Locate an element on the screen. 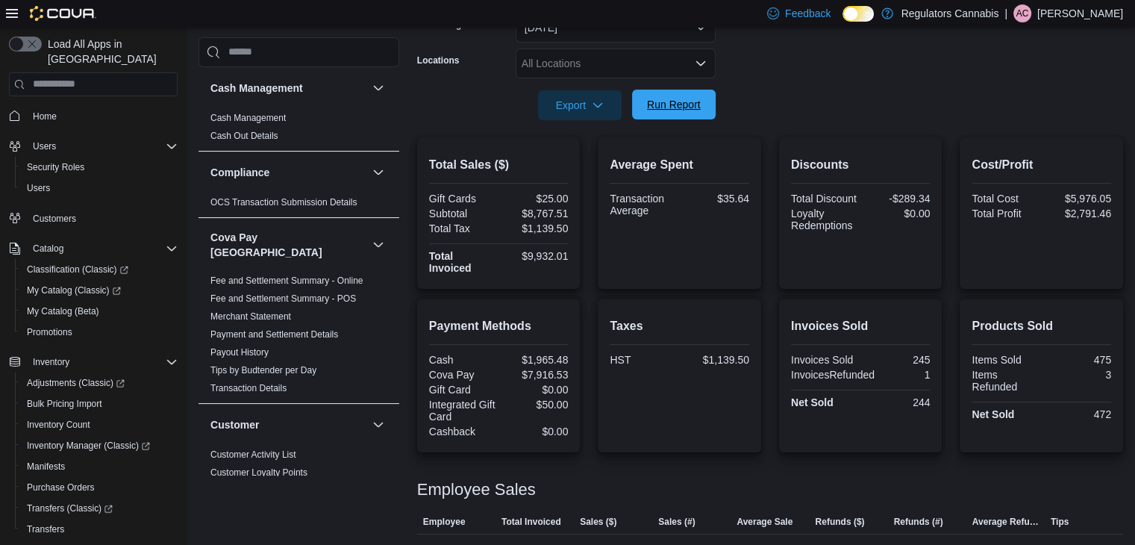 The height and width of the screenshot is (545, 1135). span: Cash Management is located at coordinates (248, 118).